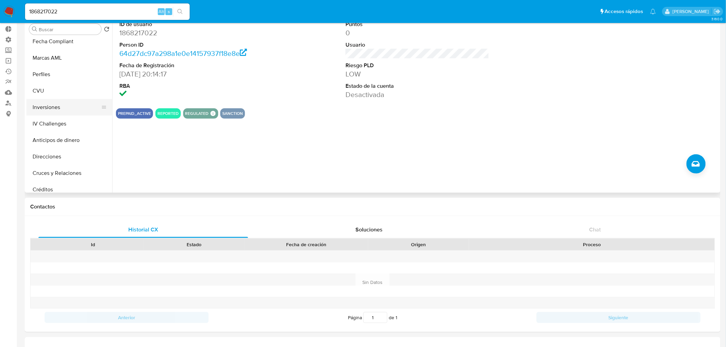 Image resolution: width=726 pixels, height=347 pixels. Describe the element at coordinates (417, 86) in the screenshot. I see `dt: Estado de la cuenta` at that location.